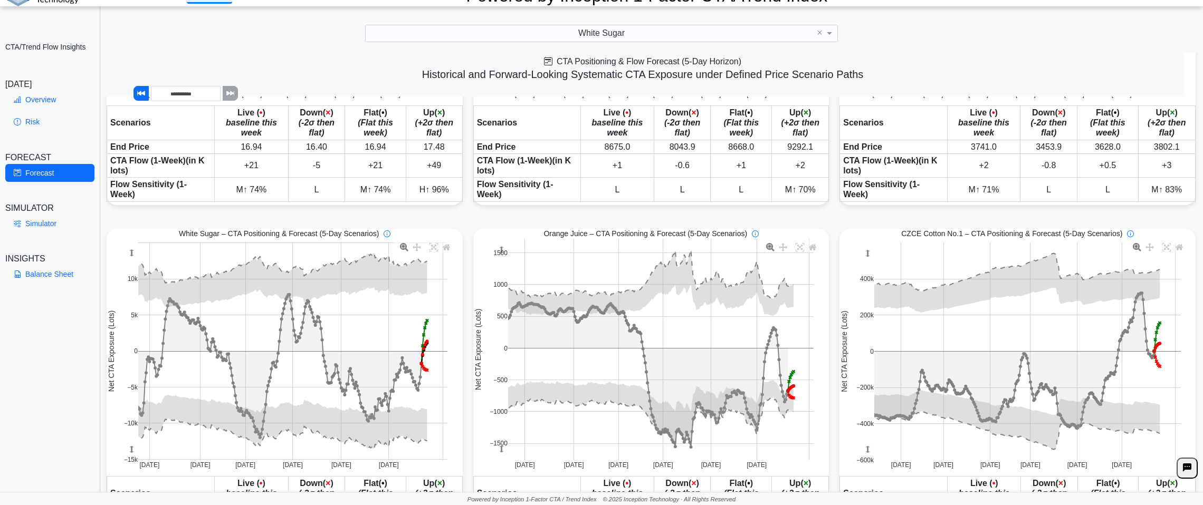 The image size is (1203, 505). Describe the element at coordinates (1166, 147) in the screenshot. I see `td: 3802.1` at that location.